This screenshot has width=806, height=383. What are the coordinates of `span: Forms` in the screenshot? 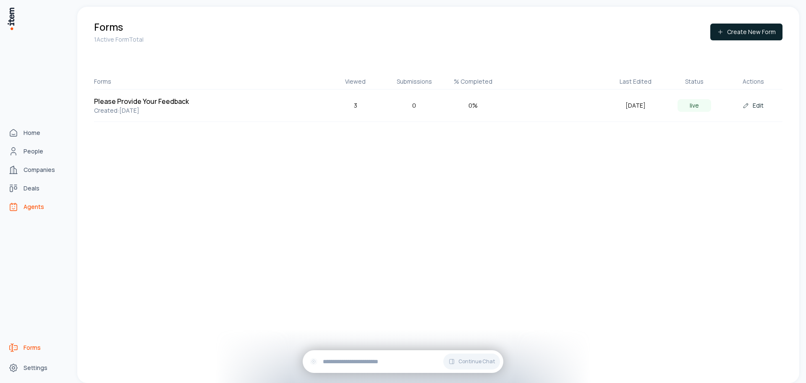 It's located at (32, 347).